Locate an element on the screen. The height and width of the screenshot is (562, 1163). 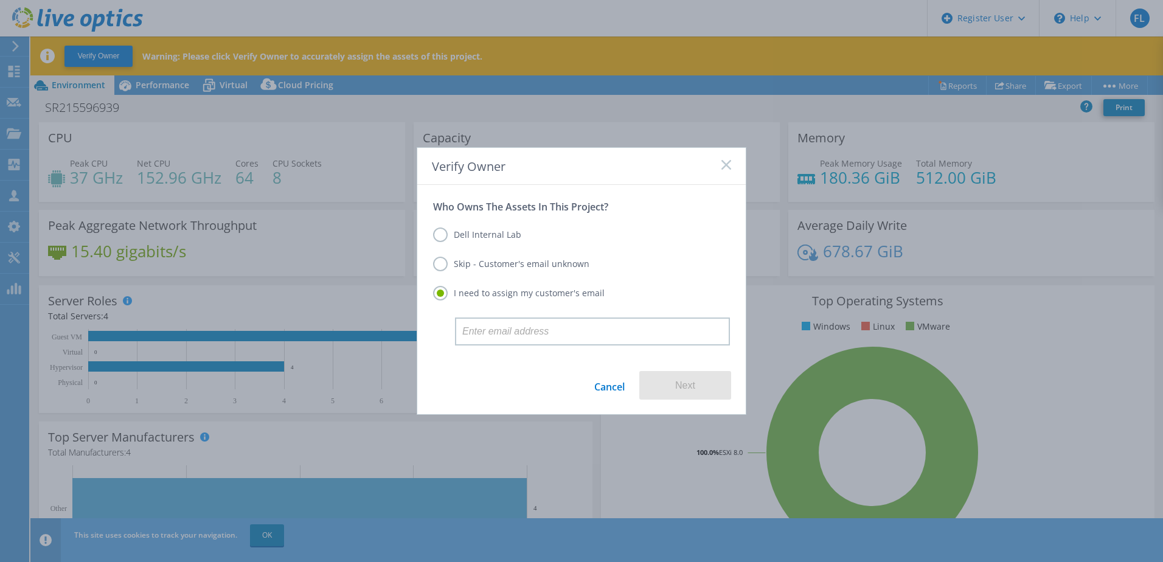
button: Next is located at coordinates (685, 385).